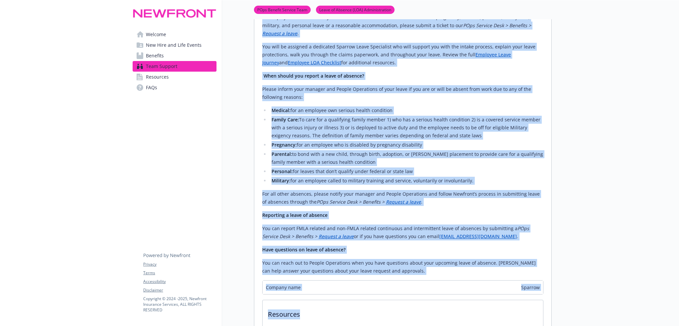 The image size is (679, 326). What do you see at coordinates (407, 110) in the screenshot?
I see `li: for an employee own serious health condition` at bounding box center [407, 110].